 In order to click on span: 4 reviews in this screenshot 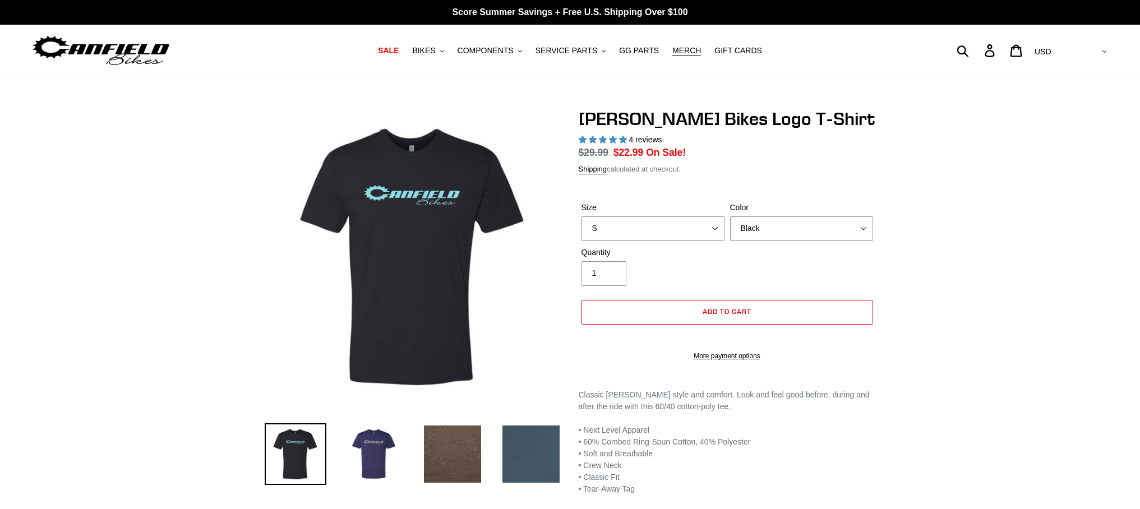, I will do `click(645, 140)`.